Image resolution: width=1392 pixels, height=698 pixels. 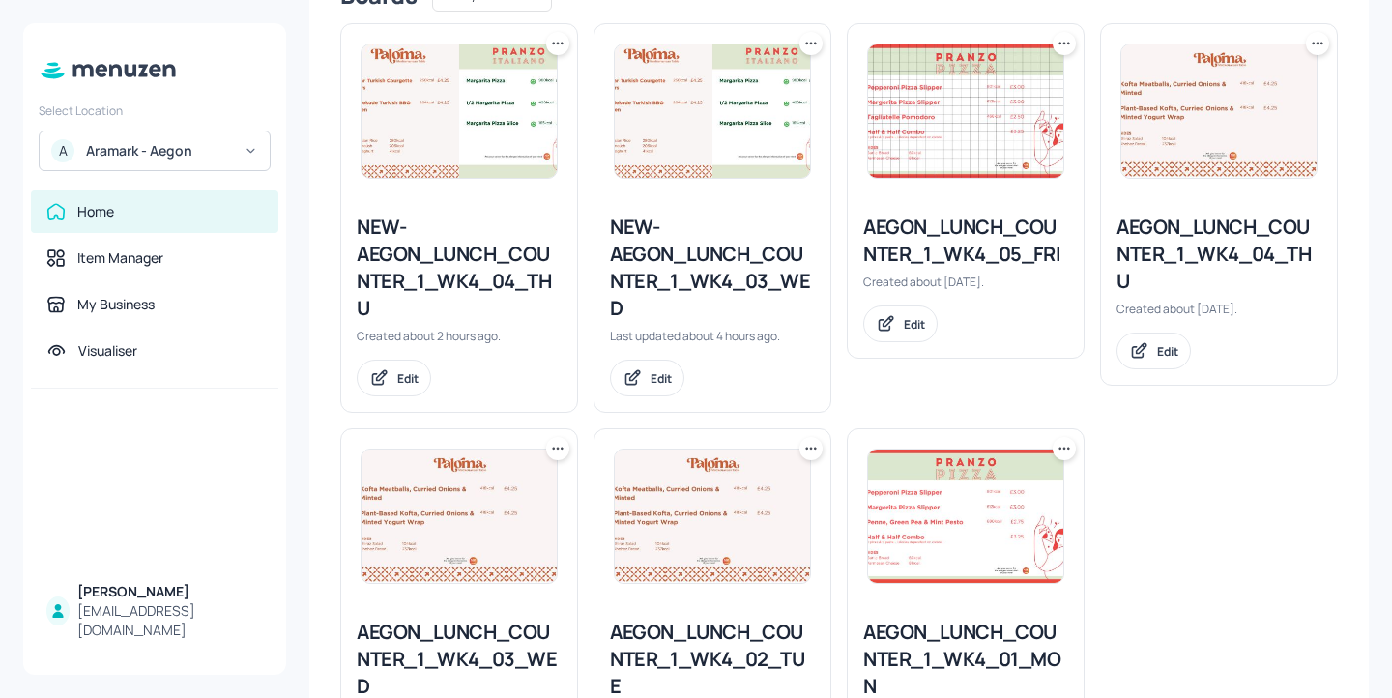 What do you see at coordinates (712, 335) in the screenshot?
I see `div: Last updated about 4 hours ago.` at bounding box center [712, 335].